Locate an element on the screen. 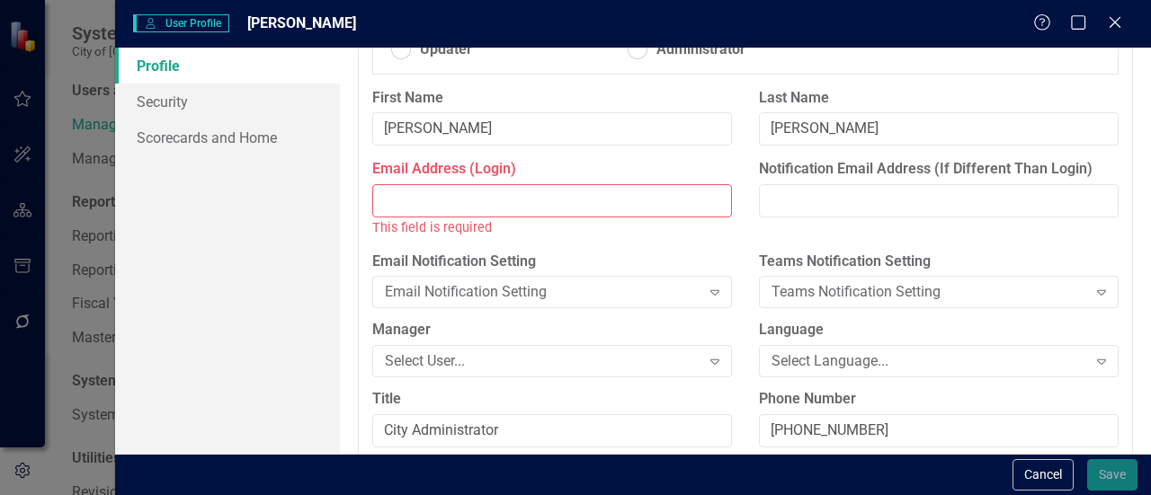  label: Teams Notification Setting is located at coordinates (939, 262).